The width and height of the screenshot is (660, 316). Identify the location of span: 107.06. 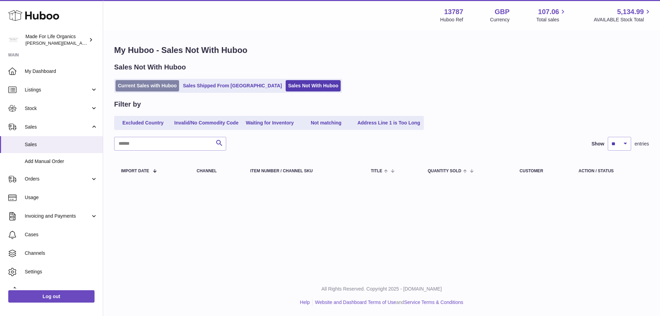
(549, 12).